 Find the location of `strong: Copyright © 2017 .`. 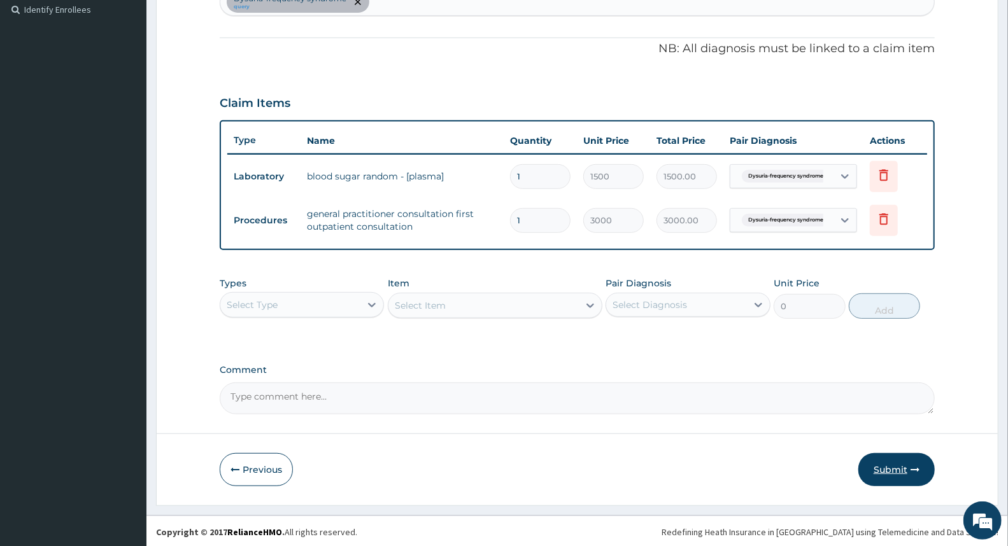

strong: Copyright © 2017 . is located at coordinates (220, 532).